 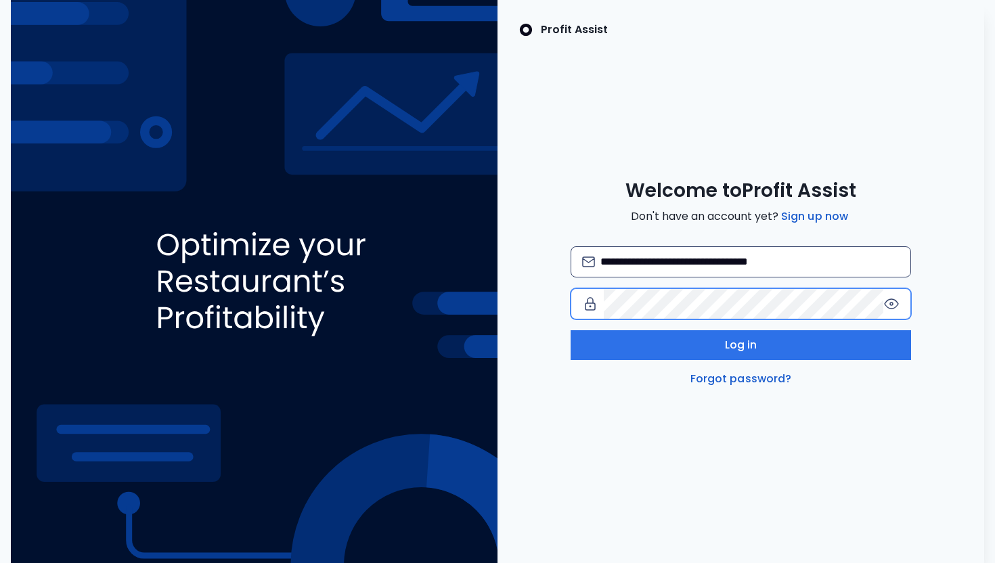 What do you see at coordinates (741, 379) in the screenshot?
I see `a: Forgot password?` at bounding box center [741, 379].